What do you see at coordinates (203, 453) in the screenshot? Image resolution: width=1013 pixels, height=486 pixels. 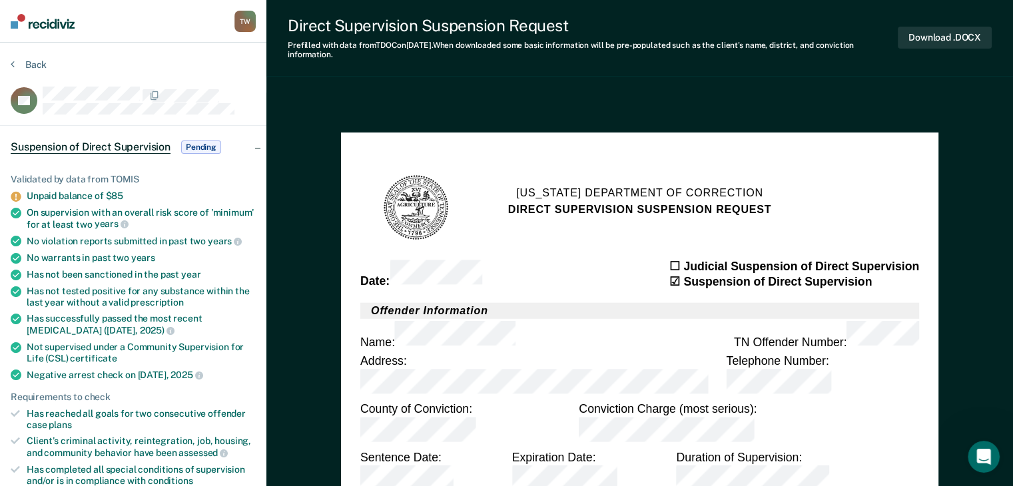 I see `span: assessed` at bounding box center [203, 453].